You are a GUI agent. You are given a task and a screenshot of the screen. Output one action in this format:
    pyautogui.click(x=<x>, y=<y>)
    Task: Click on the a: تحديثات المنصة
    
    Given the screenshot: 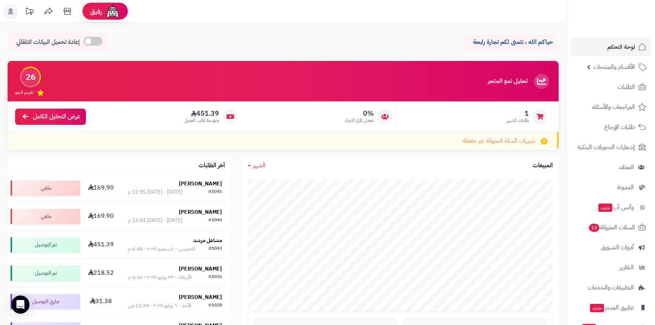 What is the action you would take?
    pyautogui.click(x=30, y=12)
    